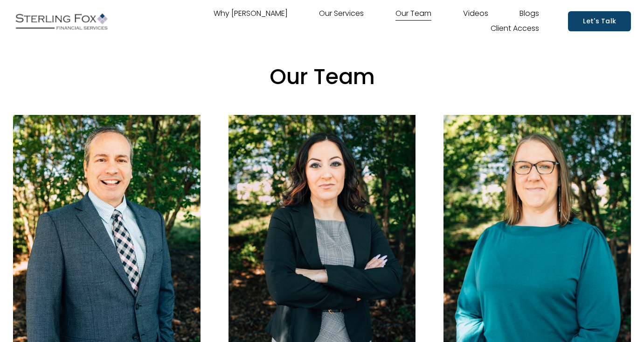 The height and width of the screenshot is (342, 644). I want to click on p: Our Team, so click(322, 77).